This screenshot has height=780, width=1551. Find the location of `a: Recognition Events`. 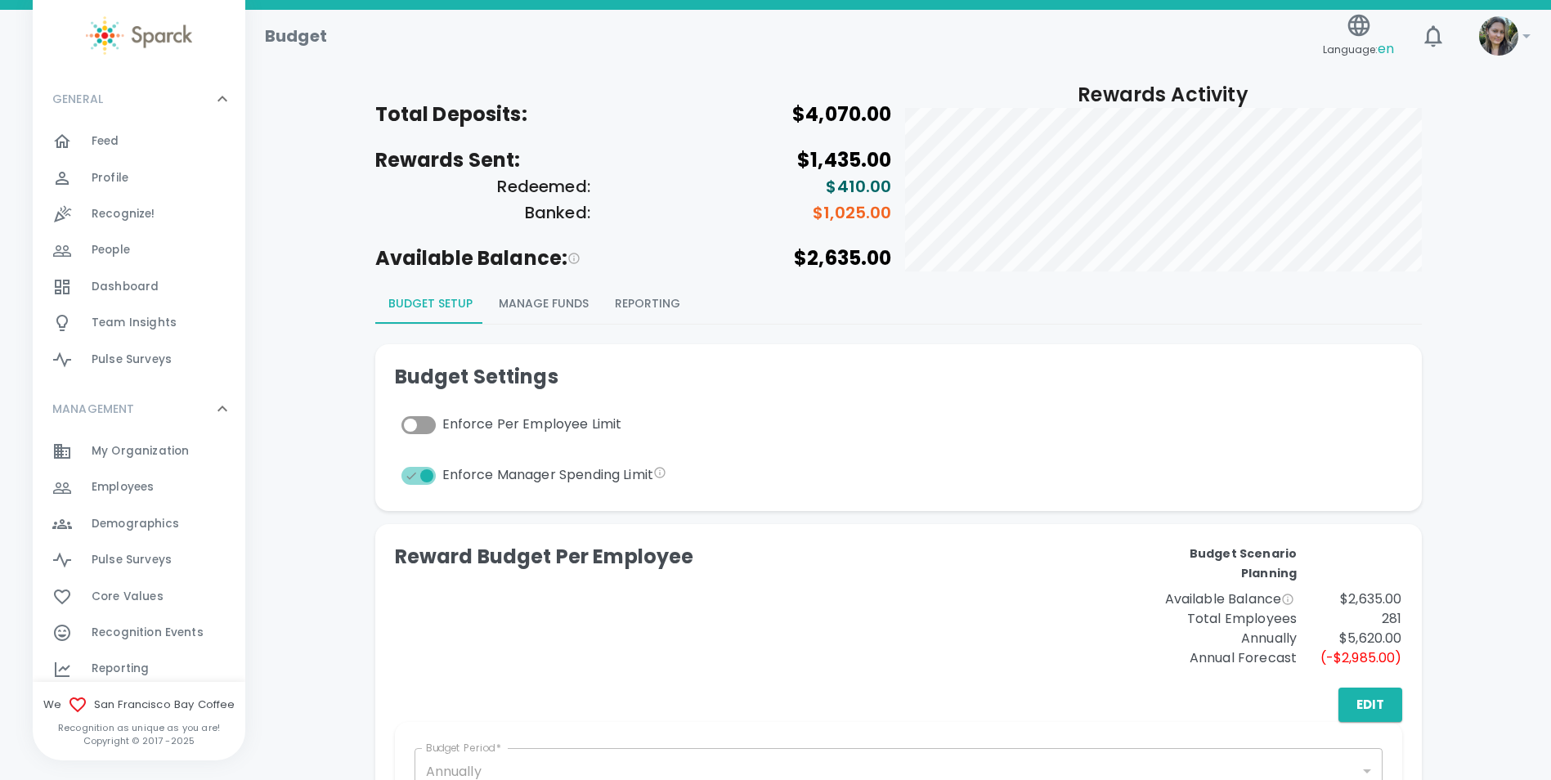

a: Recognition Events is located at coordinates (139, 633).